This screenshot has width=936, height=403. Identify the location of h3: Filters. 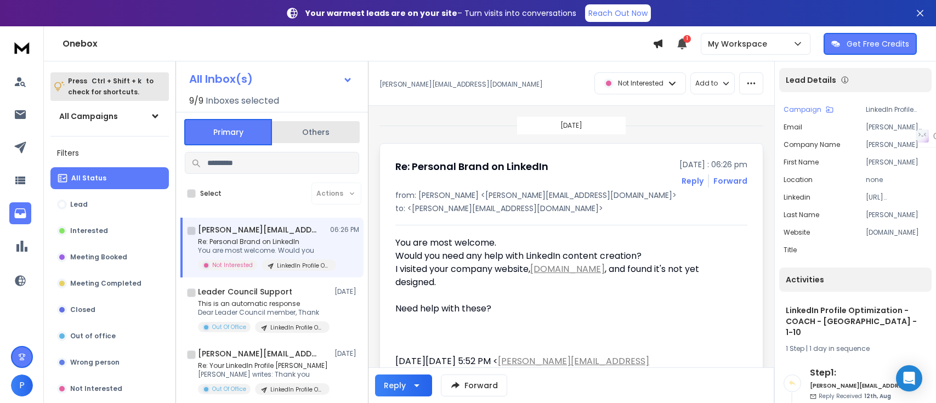
(110, 153).